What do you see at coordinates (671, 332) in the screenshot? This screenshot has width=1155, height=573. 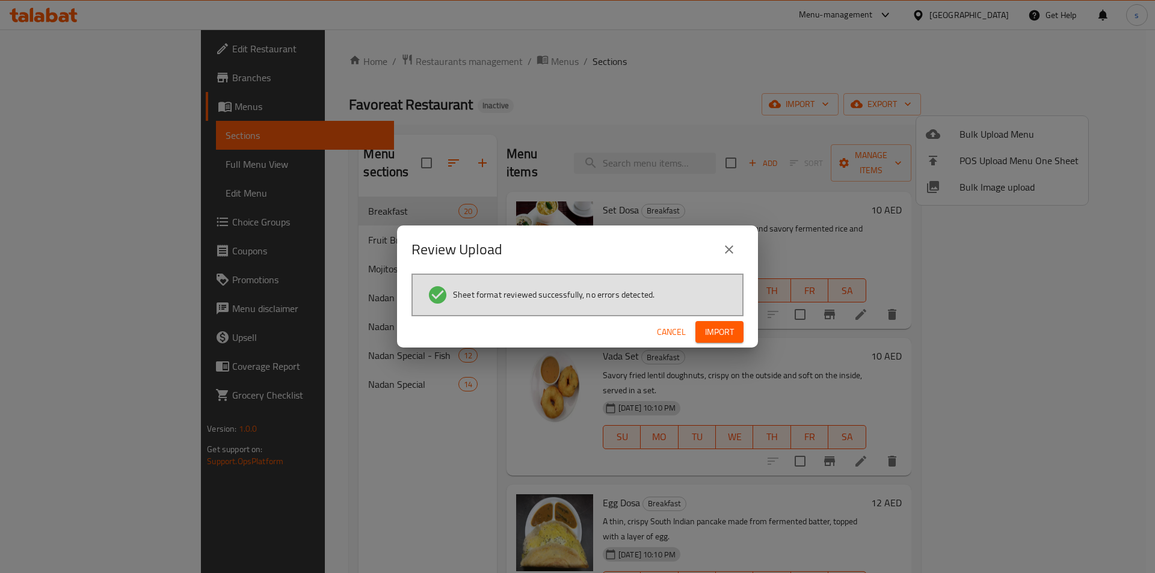 I see `span: Cancel` at bounding box center [671, 332].